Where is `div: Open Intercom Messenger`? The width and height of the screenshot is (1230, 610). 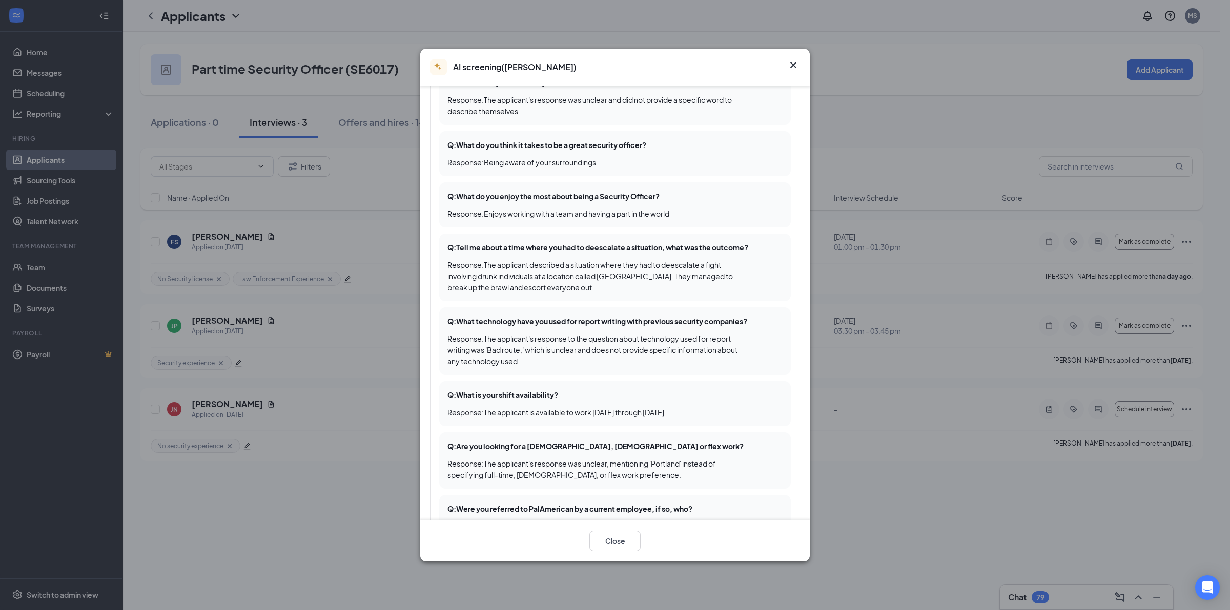
div: Open Intercom Messenger is located at coordinates (1208, 588).